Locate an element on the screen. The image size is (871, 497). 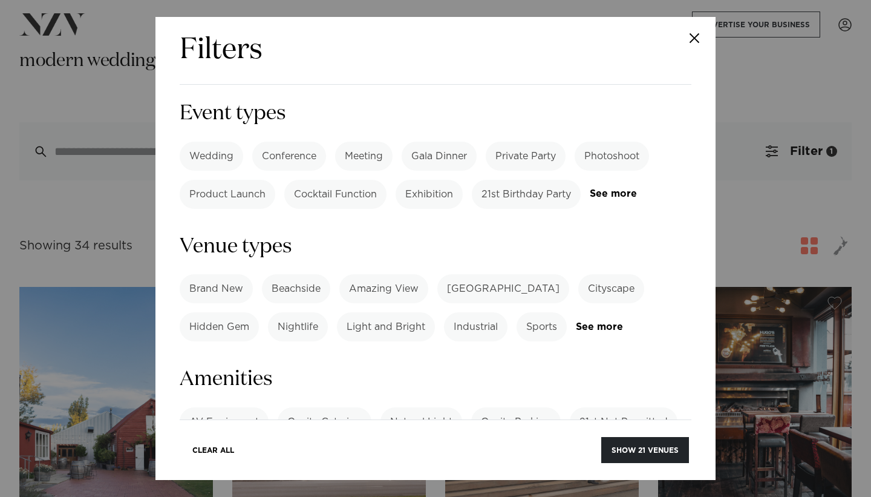
h3: Event types is located at coordinates (436, 113).